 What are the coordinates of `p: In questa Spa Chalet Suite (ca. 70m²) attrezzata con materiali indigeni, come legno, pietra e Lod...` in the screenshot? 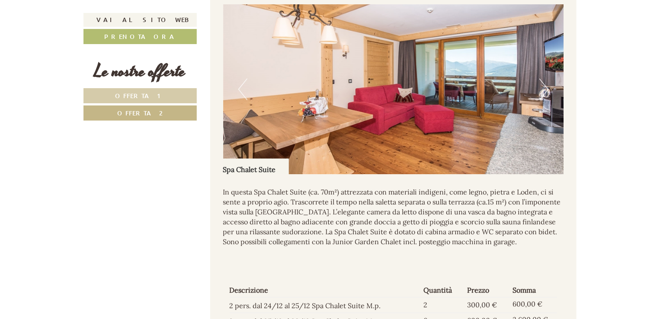 It's located at (393, 217).